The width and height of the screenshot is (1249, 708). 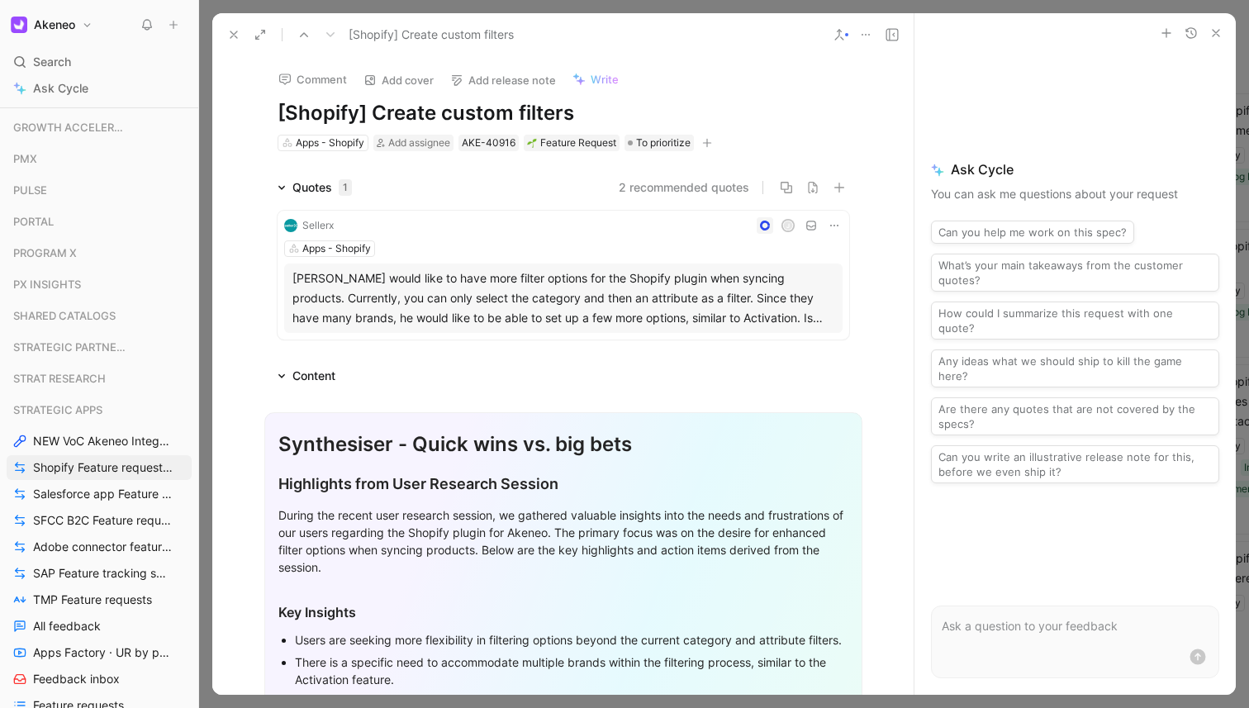 I want to click on button: How could I summarize this request with one quote?, so click(x=1075, y=321).